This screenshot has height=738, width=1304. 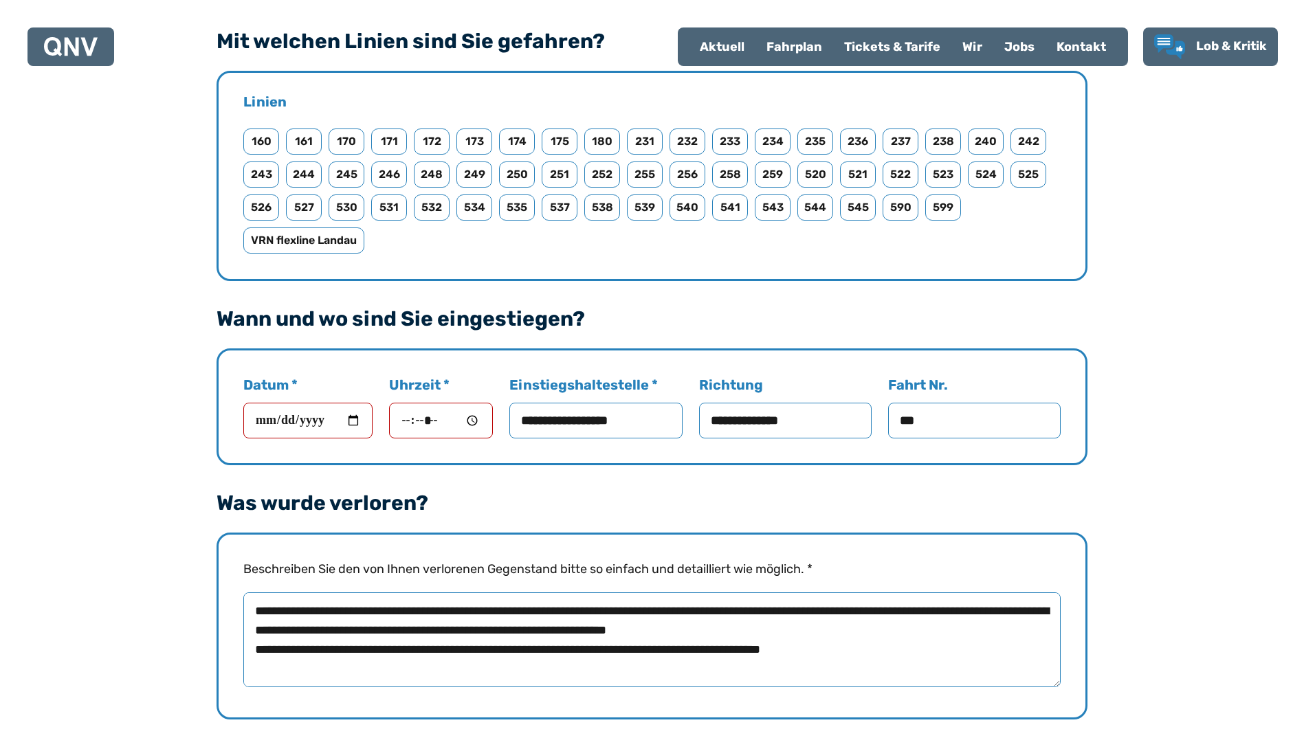 I want to click on legend: Wann und wo sind Sie eingestiegen?, so click(x=401, y=319).